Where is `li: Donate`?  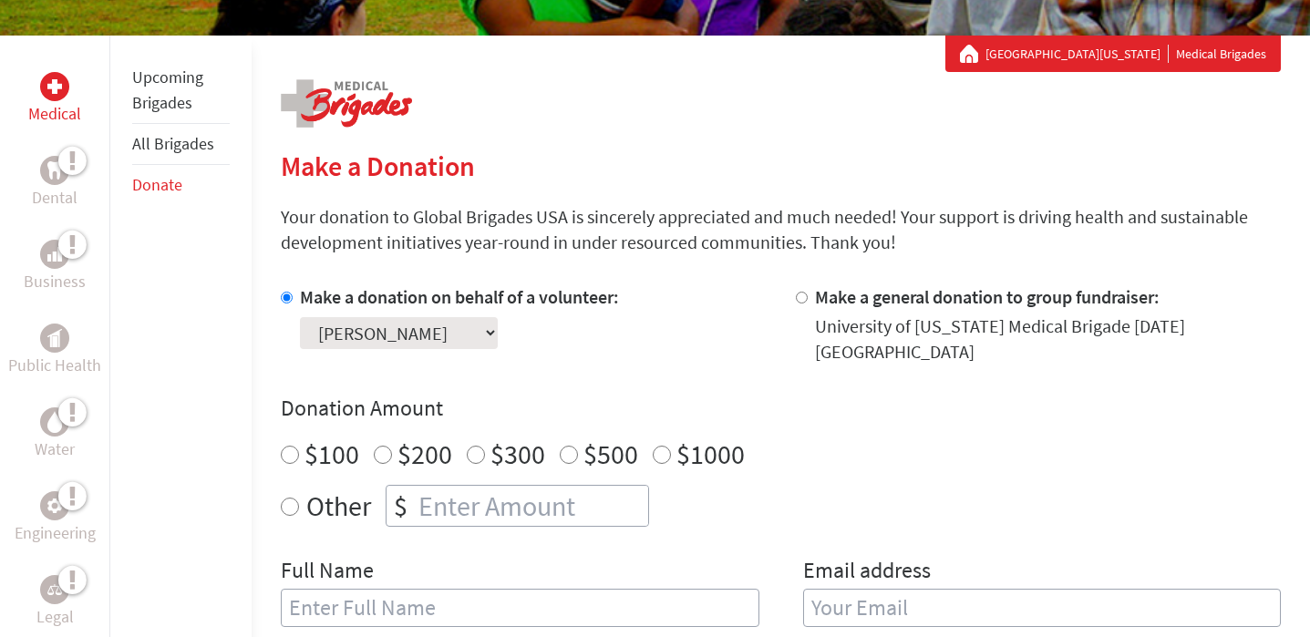
li: Donate is located at coordinates (180, 185).